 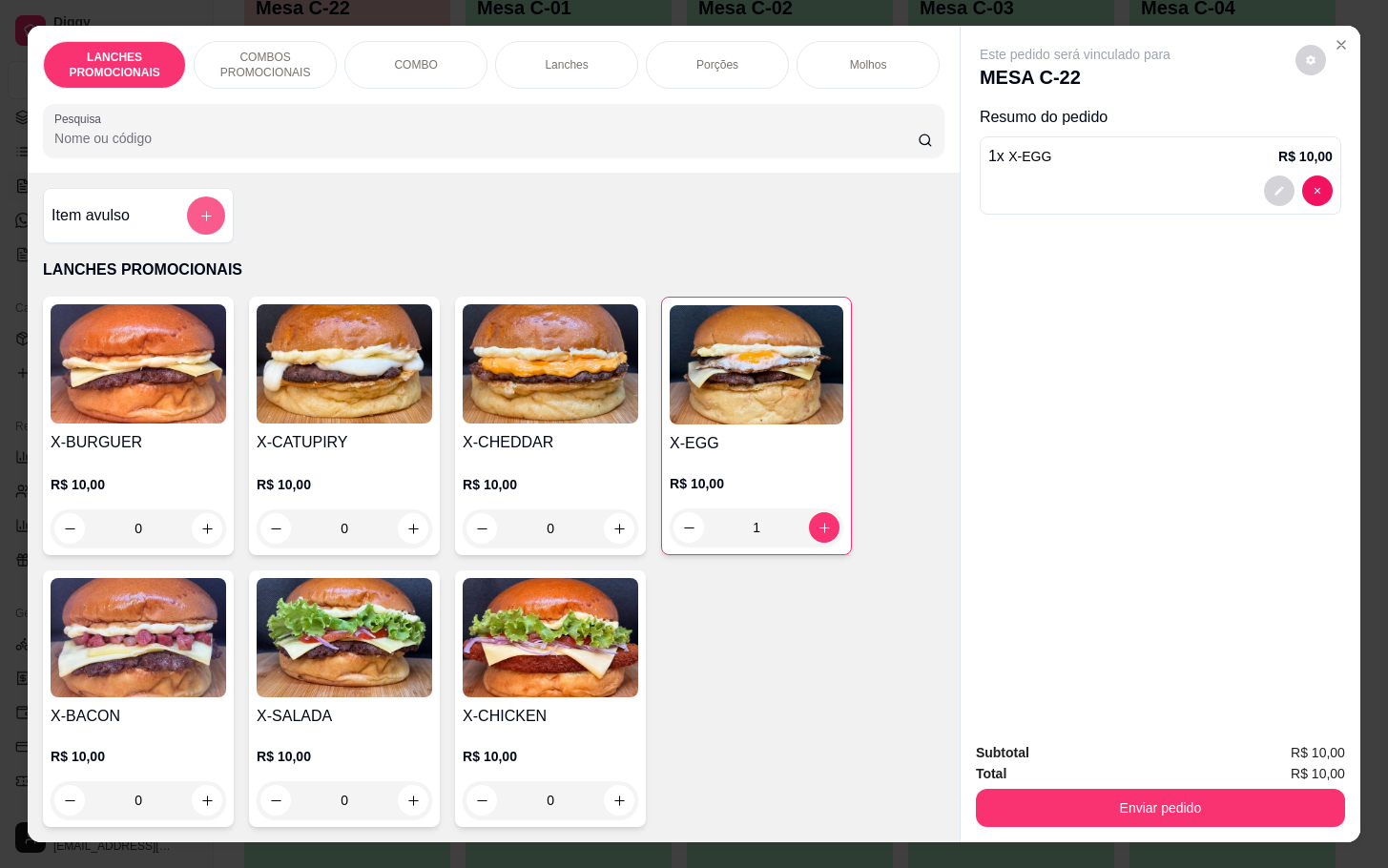 What do you see at coordinates (1020, 157) in the screenshot?
I see `p: 1 x` at bounding box center [1020, 157].